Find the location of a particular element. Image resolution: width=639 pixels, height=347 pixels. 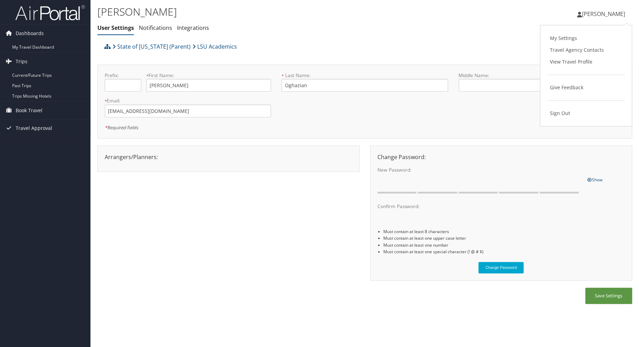

a: User Settings is located at coordinates (115, 28).